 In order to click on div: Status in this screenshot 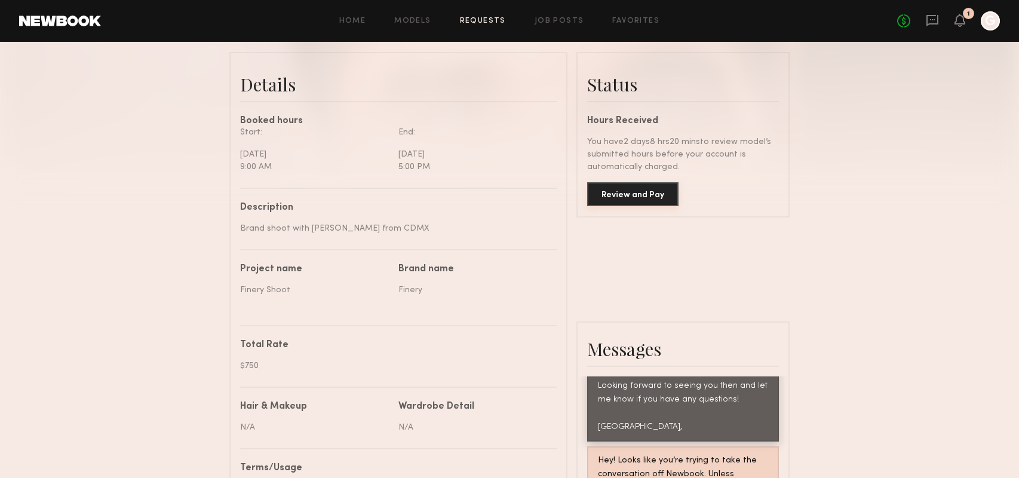, I will do `click(683, 84)`.